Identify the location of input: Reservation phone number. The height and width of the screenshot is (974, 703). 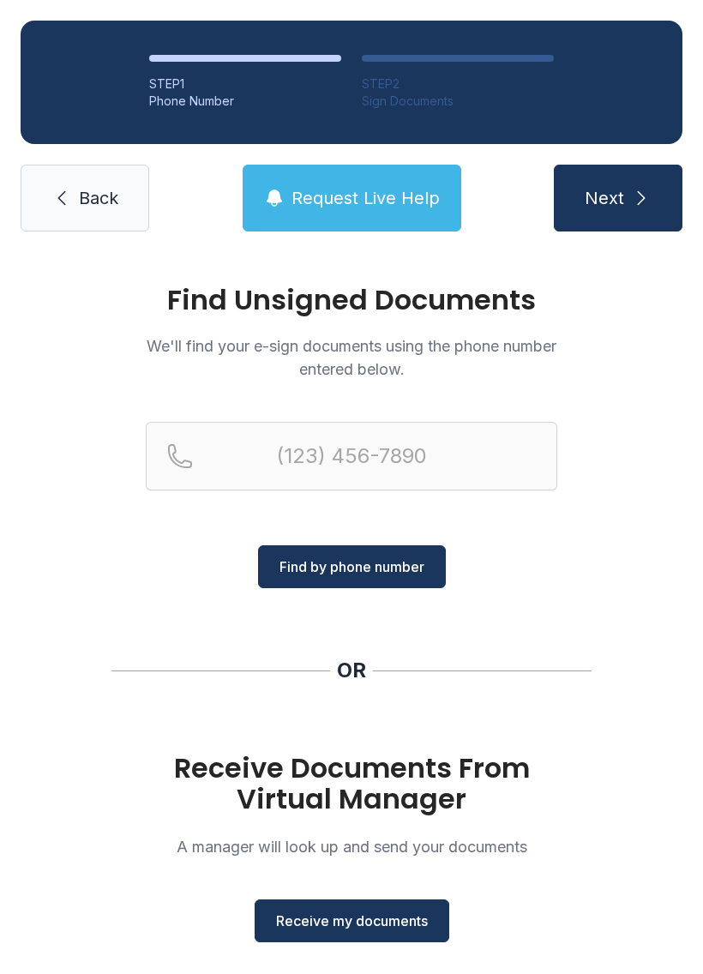
(352, 456).